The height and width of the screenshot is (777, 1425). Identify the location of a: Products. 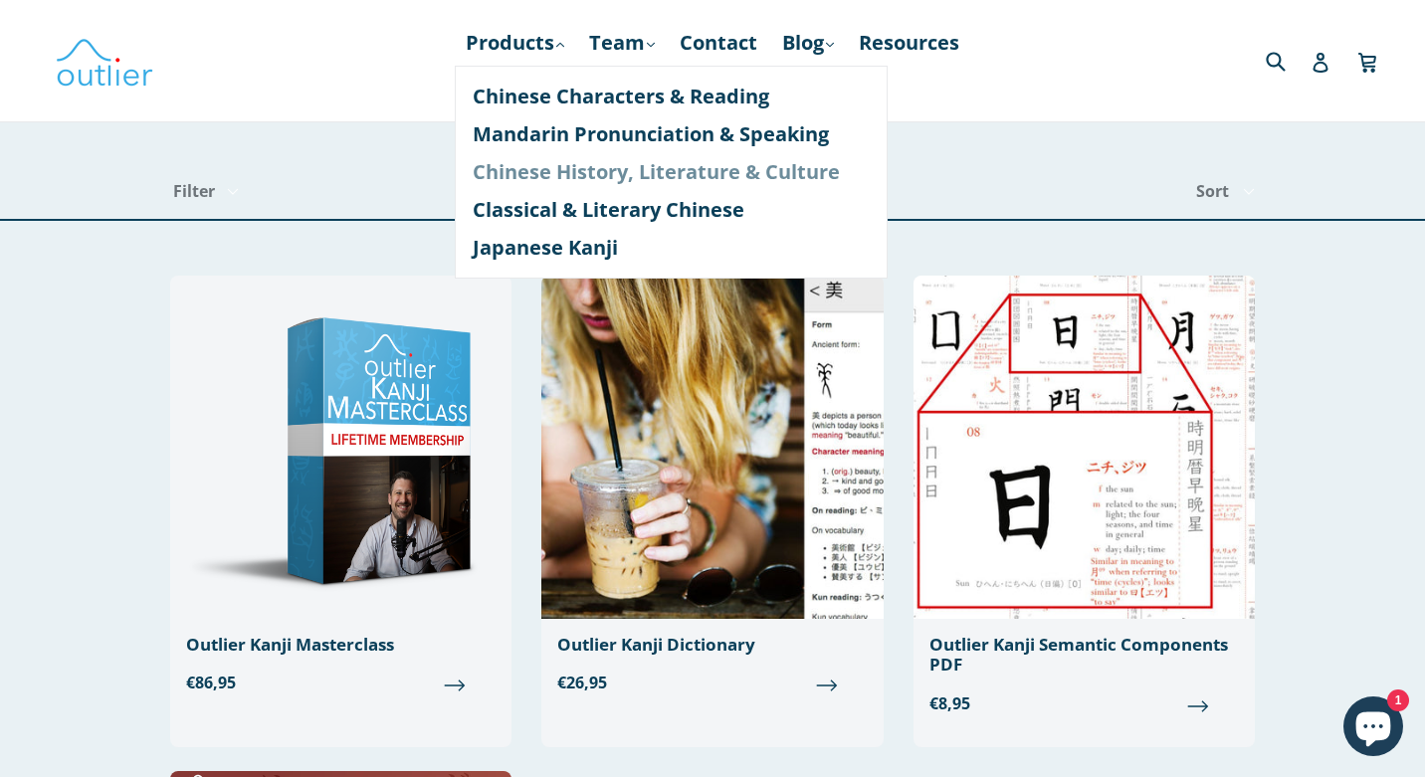
(514, 43).